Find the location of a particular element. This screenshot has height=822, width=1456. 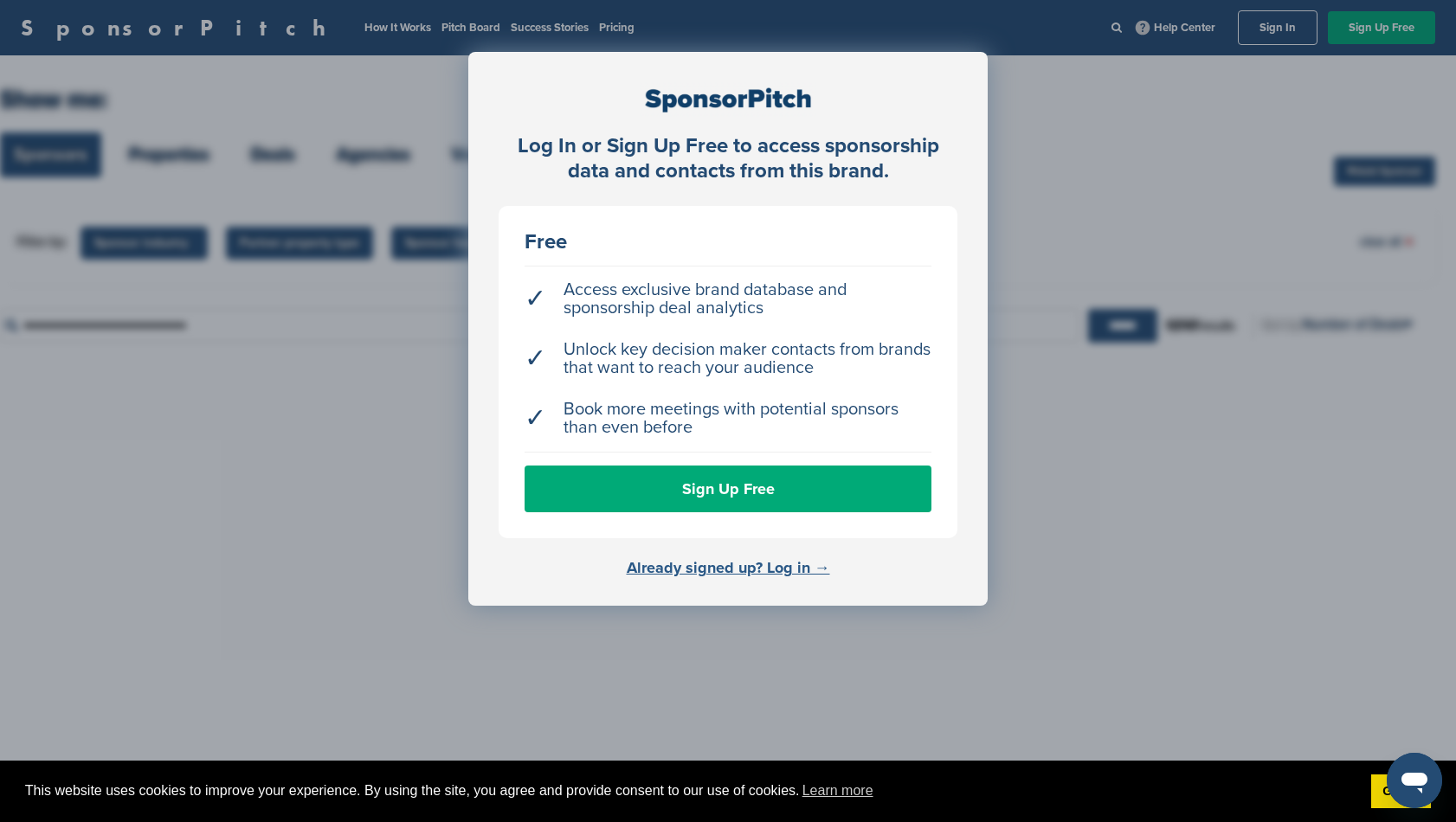

li: Access exclusive brand database and sponsorship deal analytics is located at coordinates (728, 299).